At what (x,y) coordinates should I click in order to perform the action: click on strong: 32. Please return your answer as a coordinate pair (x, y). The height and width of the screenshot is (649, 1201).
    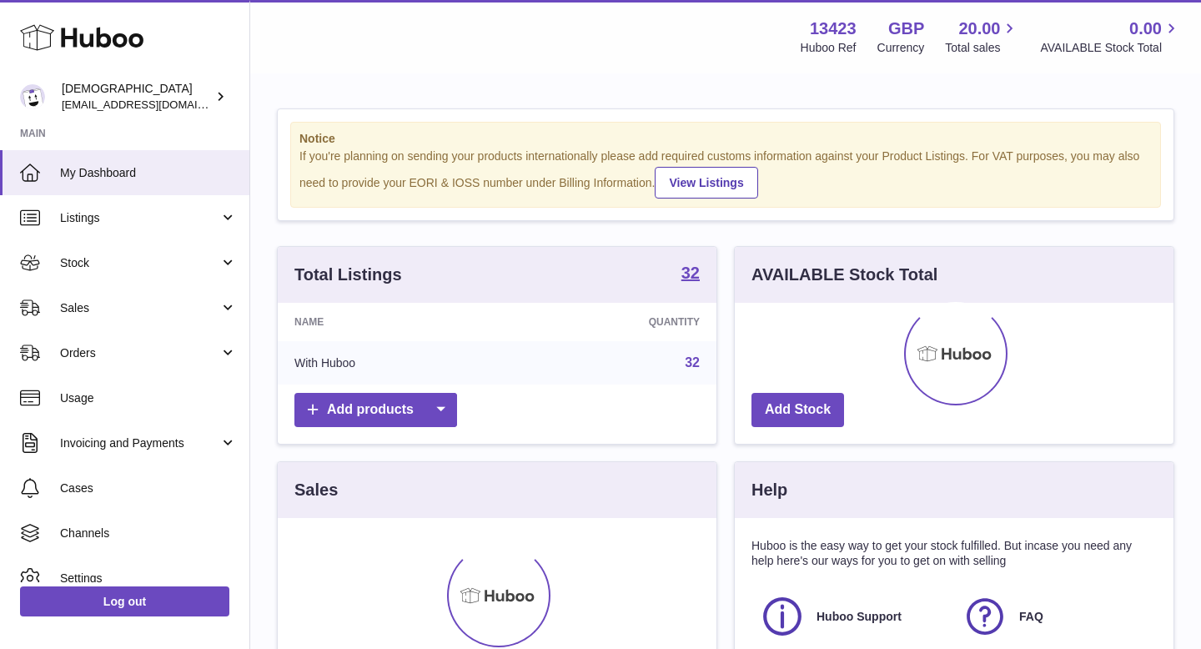
    Looking at the image, I should click on (691, 273).